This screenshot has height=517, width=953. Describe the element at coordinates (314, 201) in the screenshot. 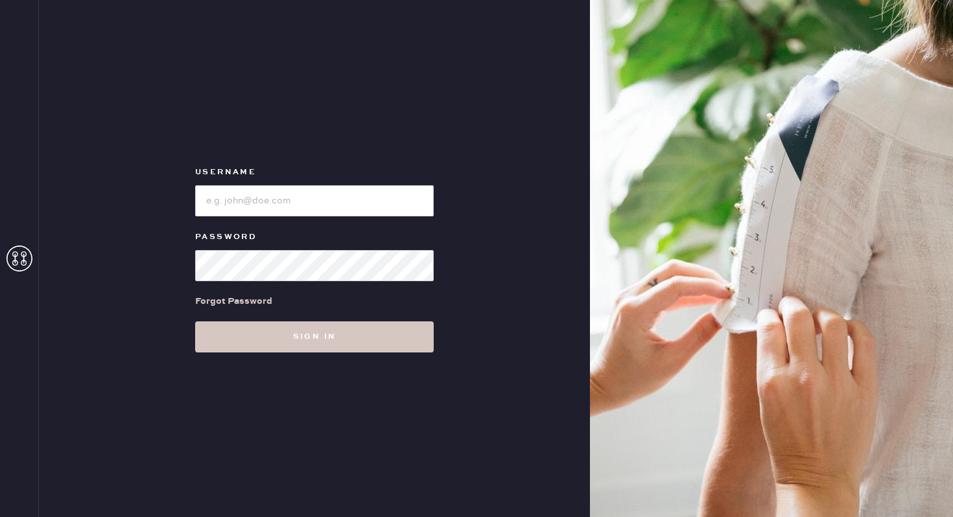

I see `input: e.g. john@doe.com` at that location.